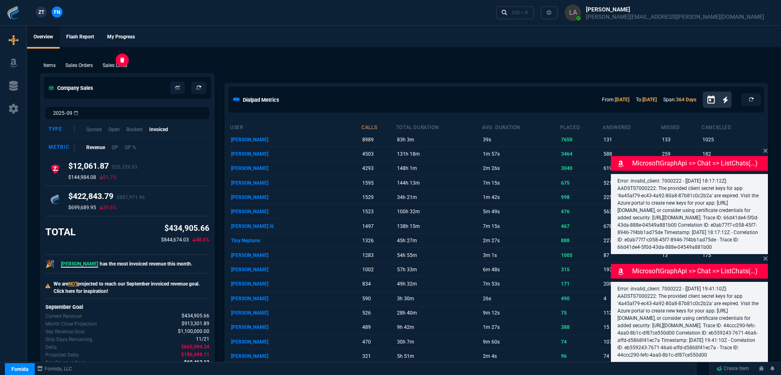 The width and height of the screenshot is (781, 375). I want to click on p: $844,674.03, so click(175, 240).